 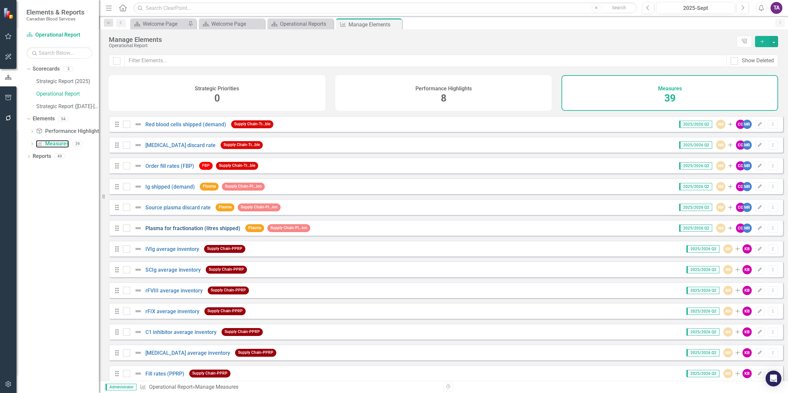 What do you see at coordinates (52, 144) in the screenshot?
I see `a: Measures` at bounding box center [52, 144].